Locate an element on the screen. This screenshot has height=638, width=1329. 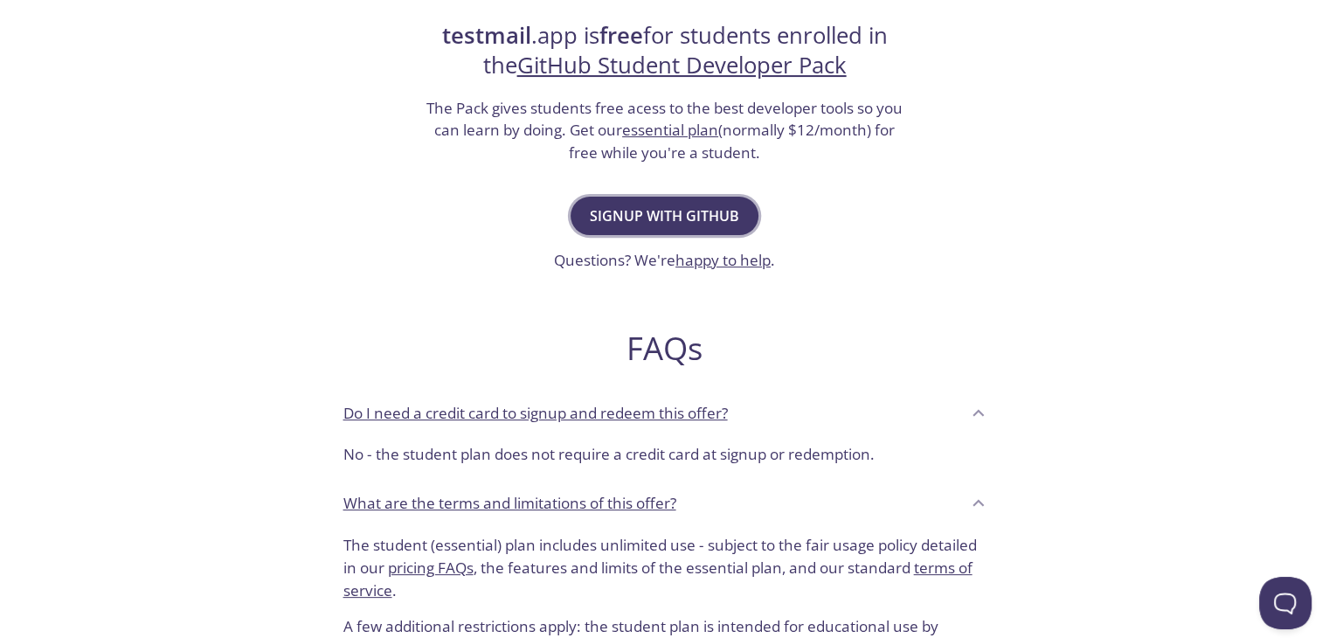
p: What are the terms and limitations of this offer? is located at coordinates (510, 503).